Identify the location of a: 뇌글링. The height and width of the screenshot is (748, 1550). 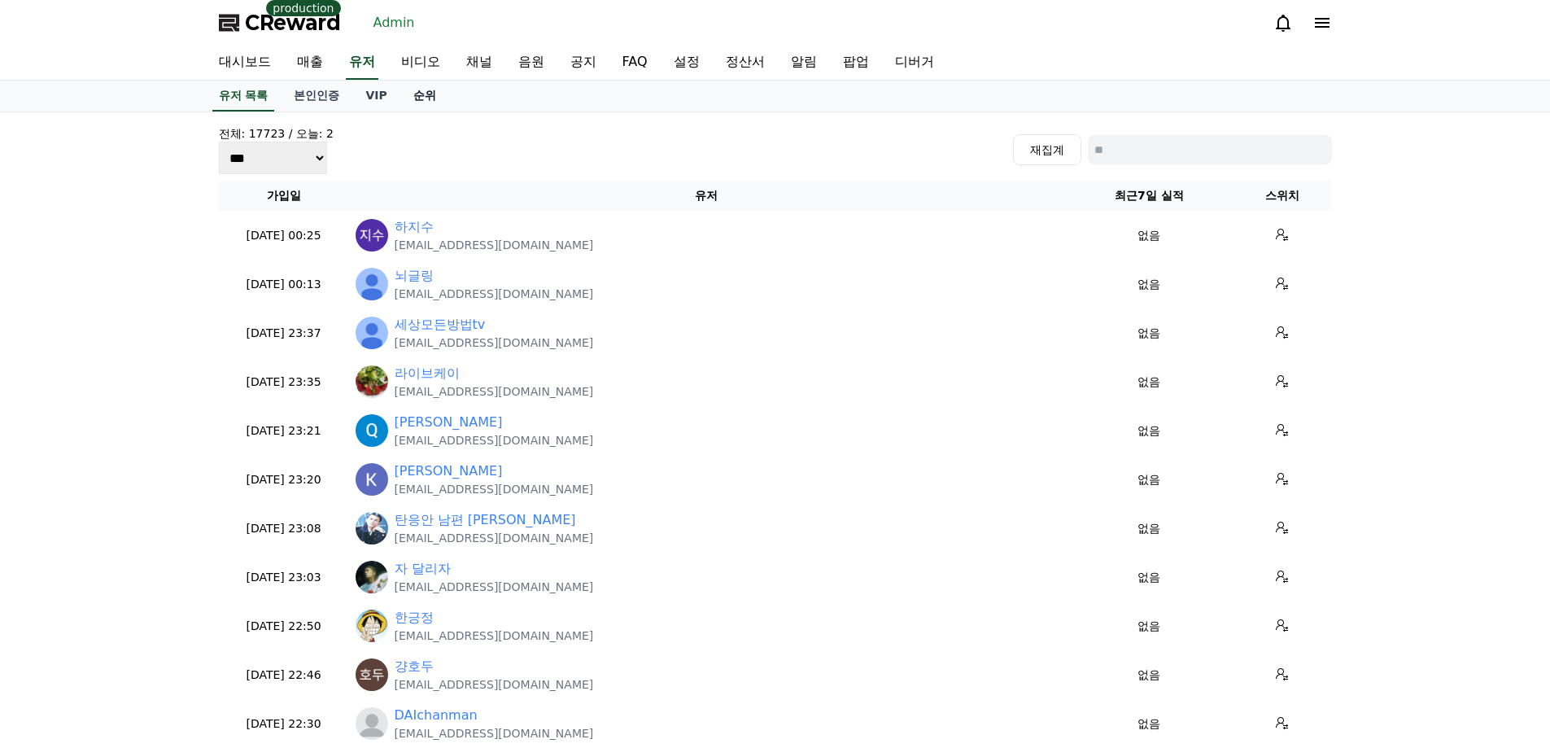
(414, 276).